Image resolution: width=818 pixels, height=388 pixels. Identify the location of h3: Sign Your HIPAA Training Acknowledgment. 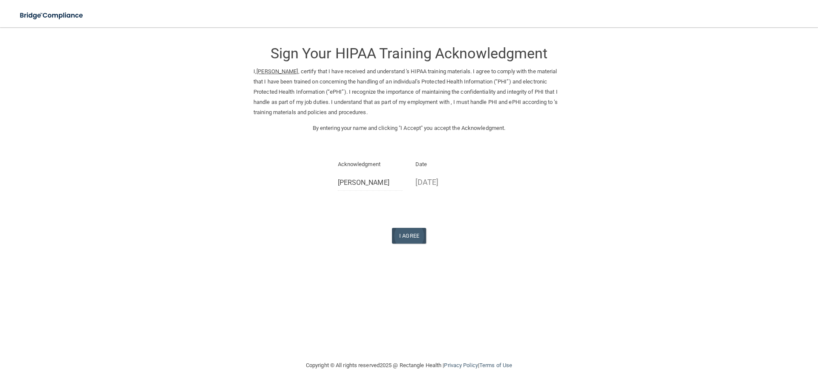
(409, 53).